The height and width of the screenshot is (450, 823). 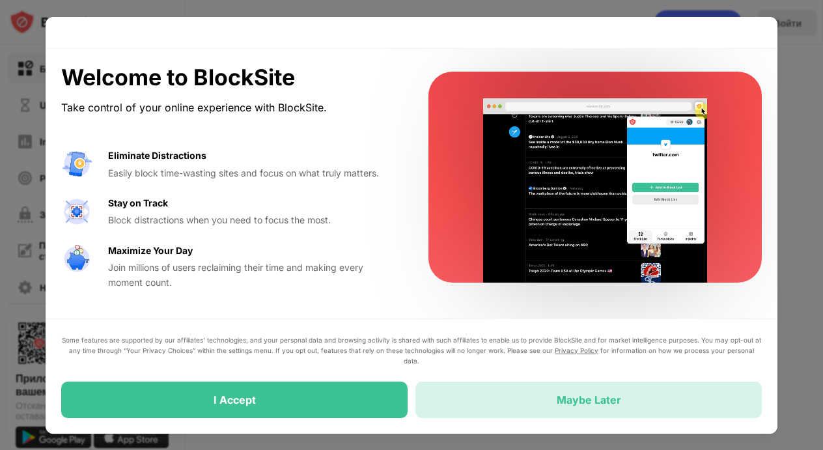 I want to click on div: Take control of your online experience with BlockSite., so click(x=229, y=107).